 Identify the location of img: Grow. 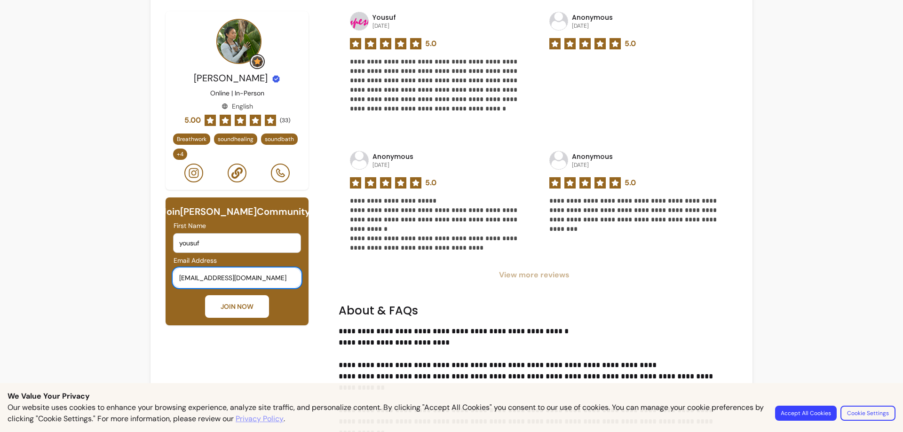
(257, 62).